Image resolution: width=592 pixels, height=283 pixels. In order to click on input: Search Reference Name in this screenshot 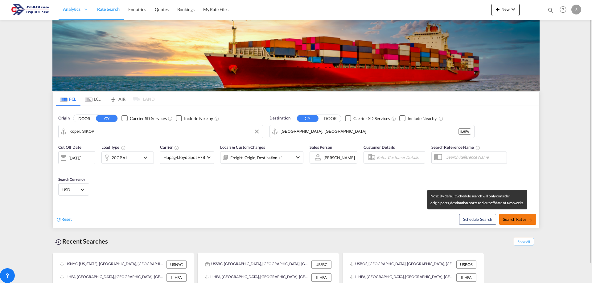, I will do `click(475, 157)`.